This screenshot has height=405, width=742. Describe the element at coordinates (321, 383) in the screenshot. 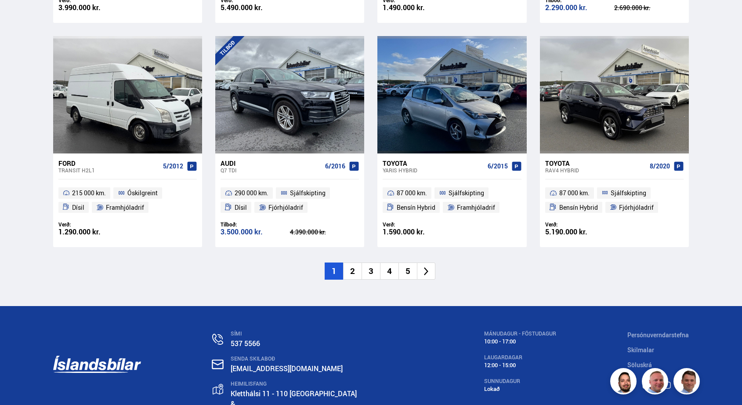

I see `div: HEIMILISFANG` at that location.